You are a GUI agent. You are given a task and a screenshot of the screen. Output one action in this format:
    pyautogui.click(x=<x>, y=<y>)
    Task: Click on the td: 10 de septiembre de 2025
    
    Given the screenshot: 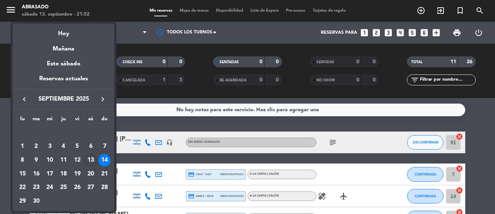 What is the action you would take?
    pyautogui.click(x=50, y=160)
    